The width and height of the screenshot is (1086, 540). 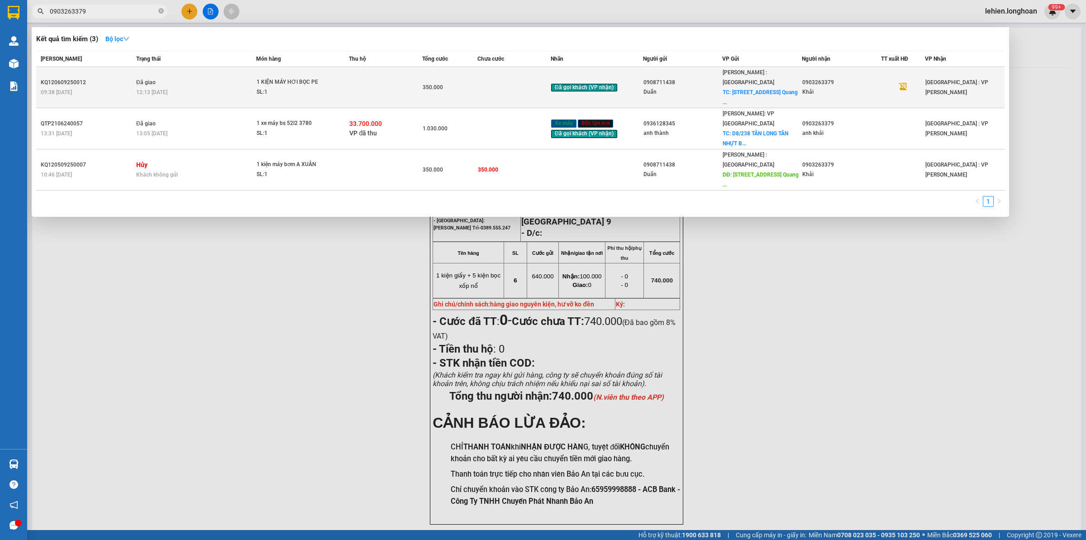 I want to click on span: Tổng cước, so click(x=435, y=59).